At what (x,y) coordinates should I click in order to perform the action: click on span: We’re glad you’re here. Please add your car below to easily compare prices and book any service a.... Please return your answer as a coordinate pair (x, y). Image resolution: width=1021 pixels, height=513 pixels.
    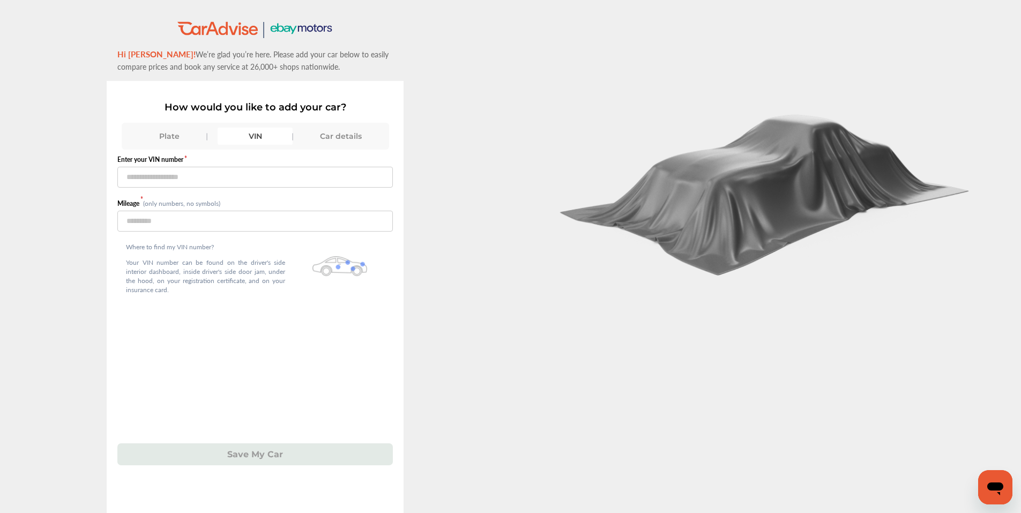
    Looking at the image, I should click on (253, 60).